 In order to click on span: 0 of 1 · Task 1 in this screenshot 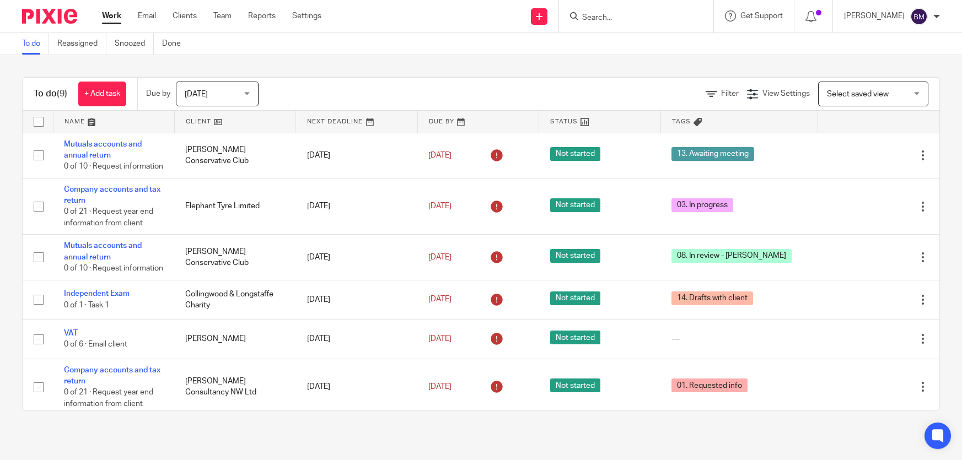, I will do `click(87, 305)`.